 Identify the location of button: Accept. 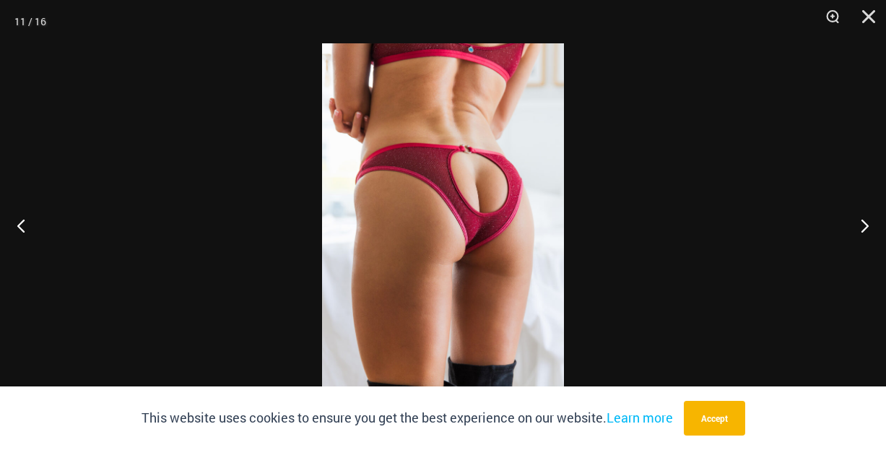
(714, 418).